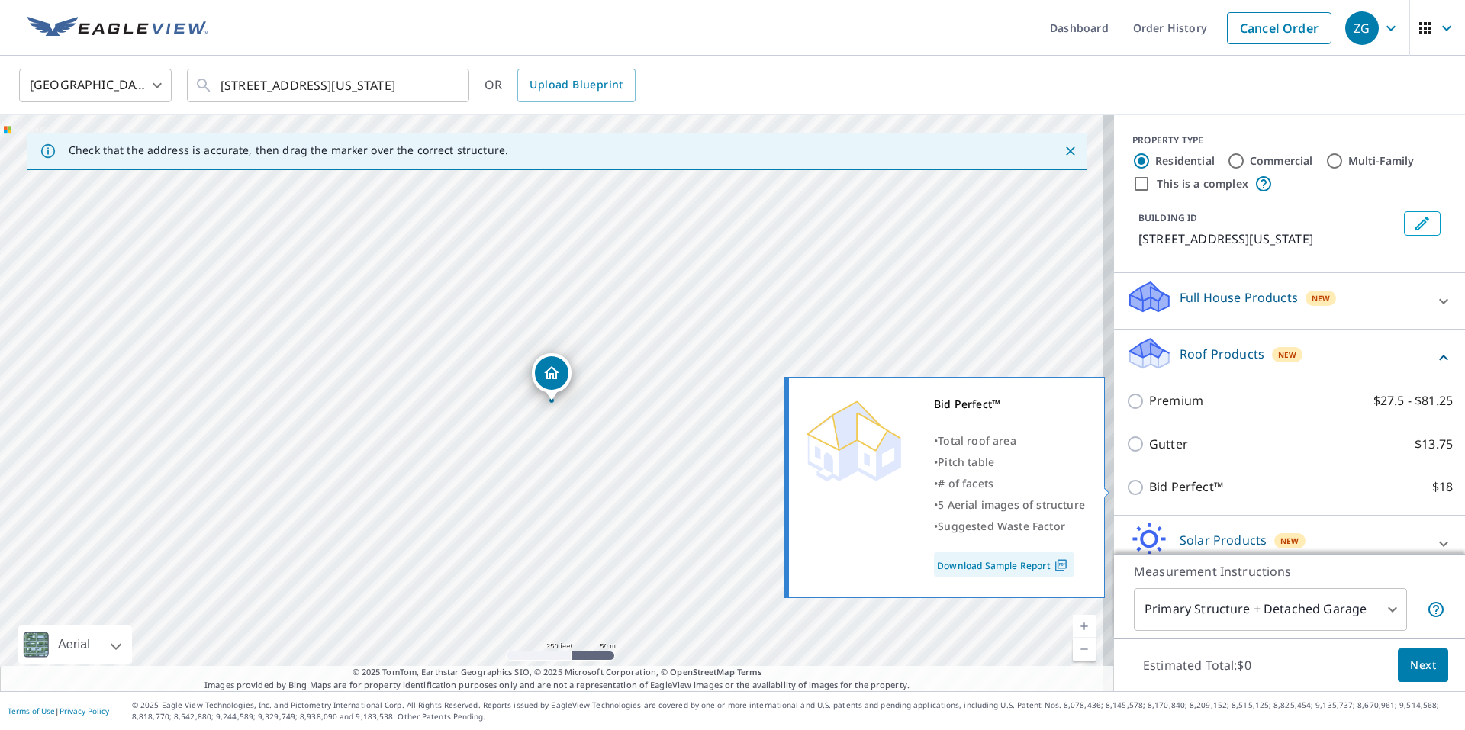 The width and height of the screenshot is (1465, 730). I want to click on span: Pitch table, so click(966, 462).